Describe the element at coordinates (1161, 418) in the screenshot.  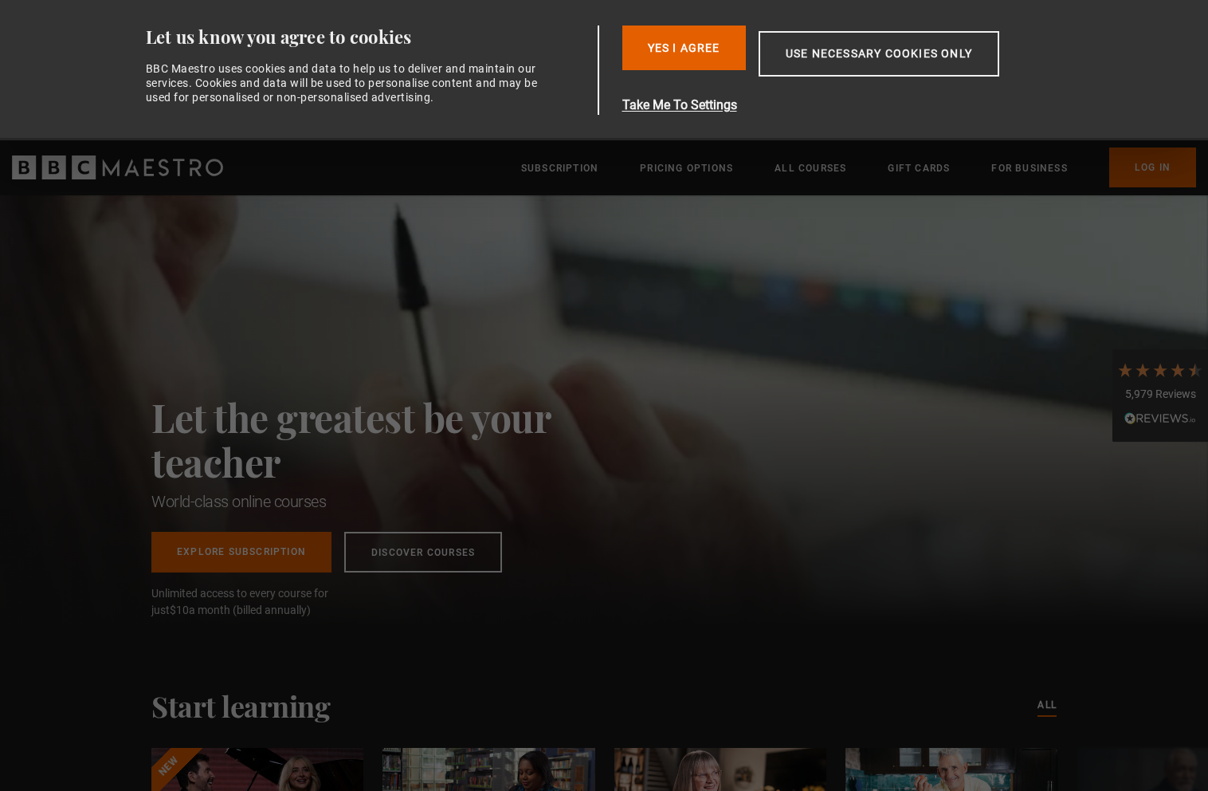
I see `img: REVIEWS.io` at that location.